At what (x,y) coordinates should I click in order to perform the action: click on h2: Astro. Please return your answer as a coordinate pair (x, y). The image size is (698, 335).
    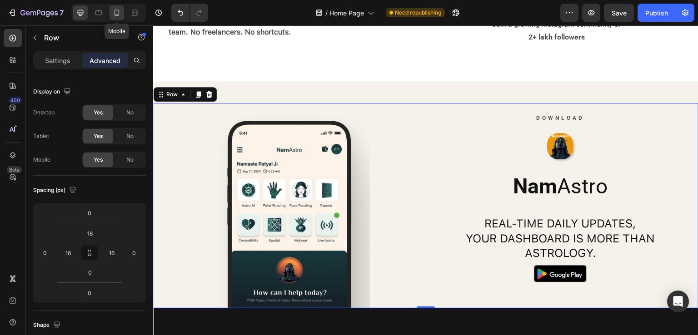
    Looking at the image, I should click on (407, 161).